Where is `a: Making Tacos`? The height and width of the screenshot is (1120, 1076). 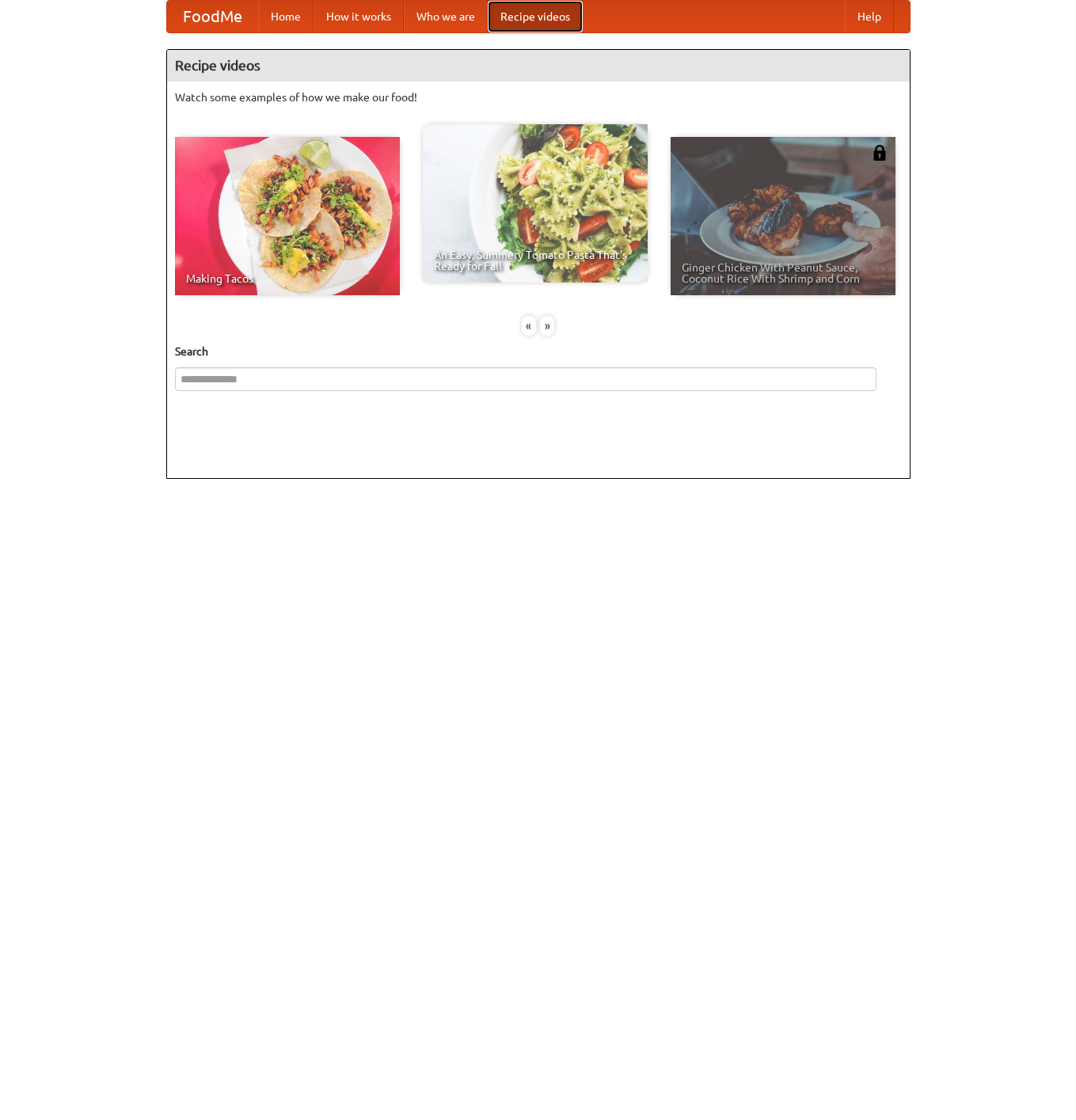 a: Making Tacos is located at coordinates (287, 216).